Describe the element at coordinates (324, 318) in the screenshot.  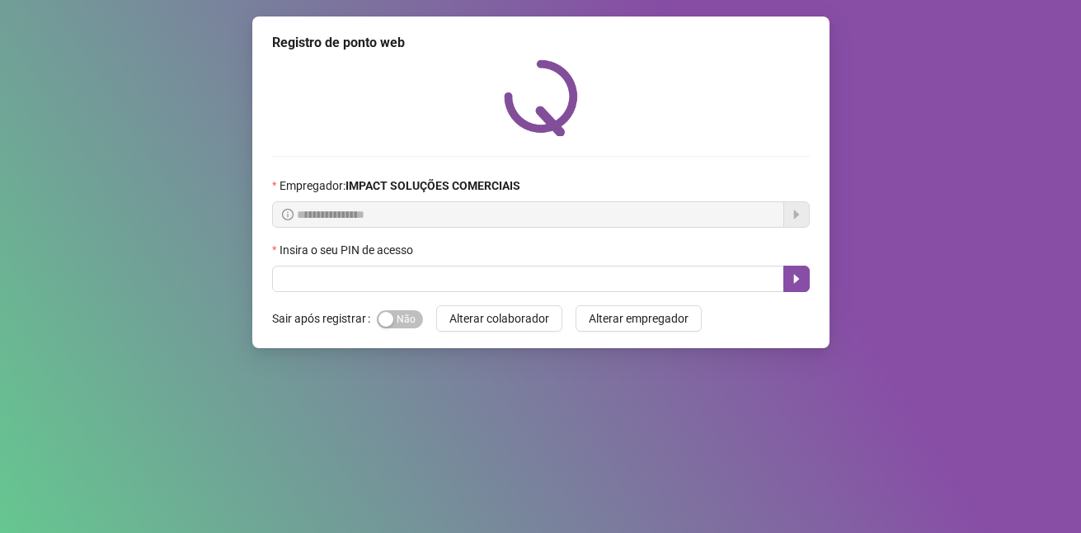
I see `label: Sair após registrar` at that location.